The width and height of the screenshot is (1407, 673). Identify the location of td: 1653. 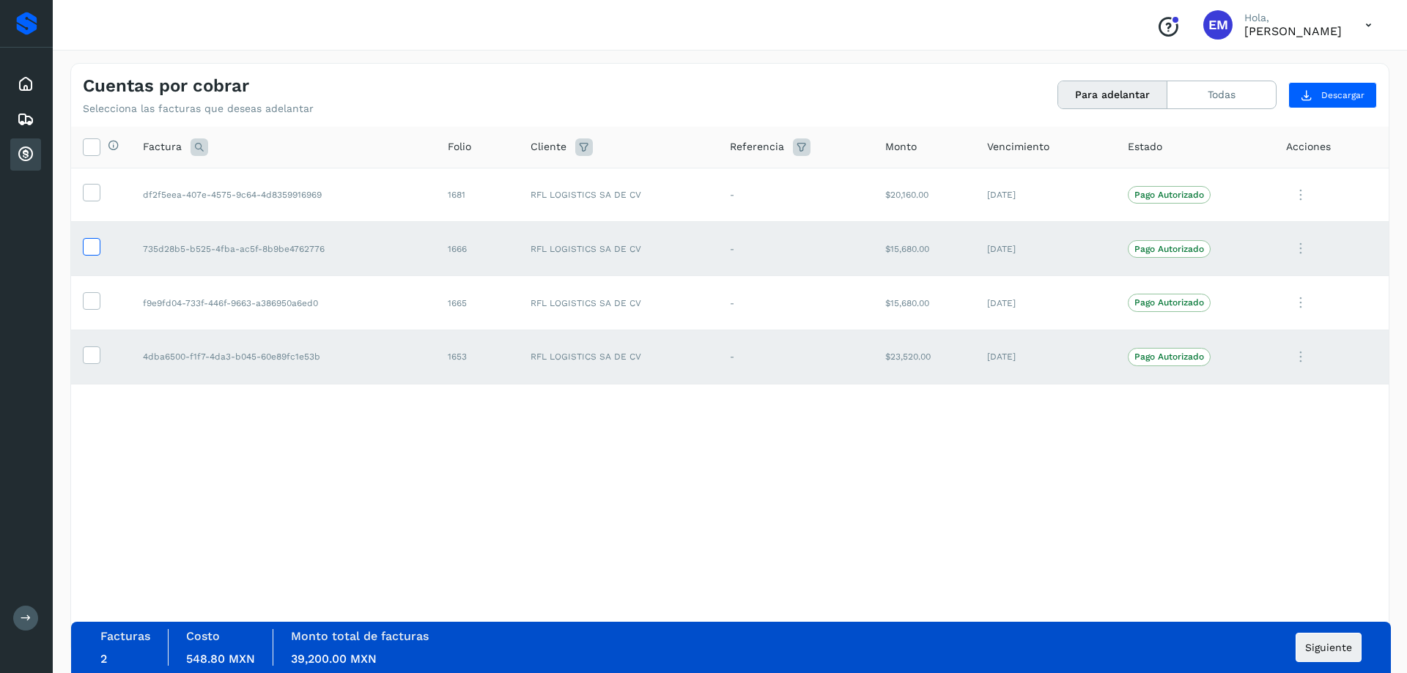
(477, 357).